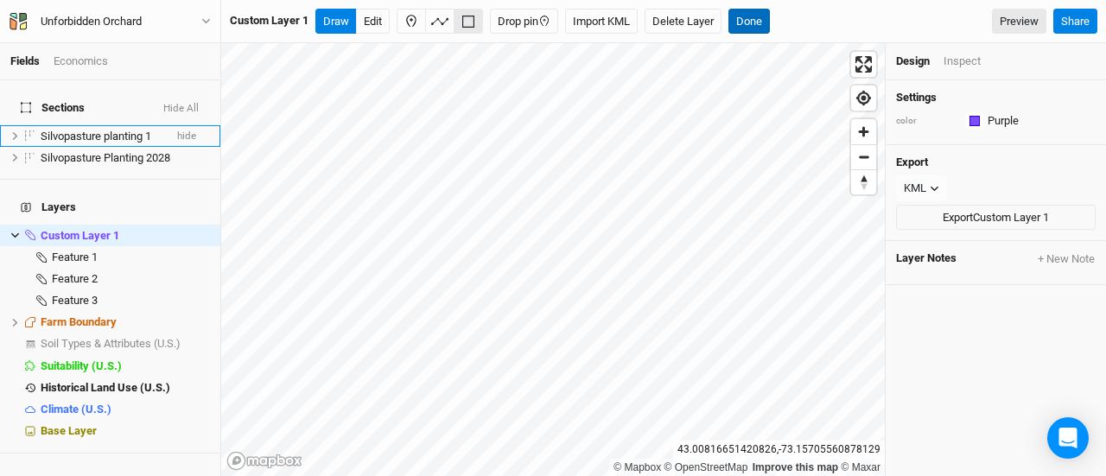  What do you see at coordinates (125, 344) in the screenshot?
I see `div: Soil Types & Attributes (U.S.)` at bounding box center [125, 344].